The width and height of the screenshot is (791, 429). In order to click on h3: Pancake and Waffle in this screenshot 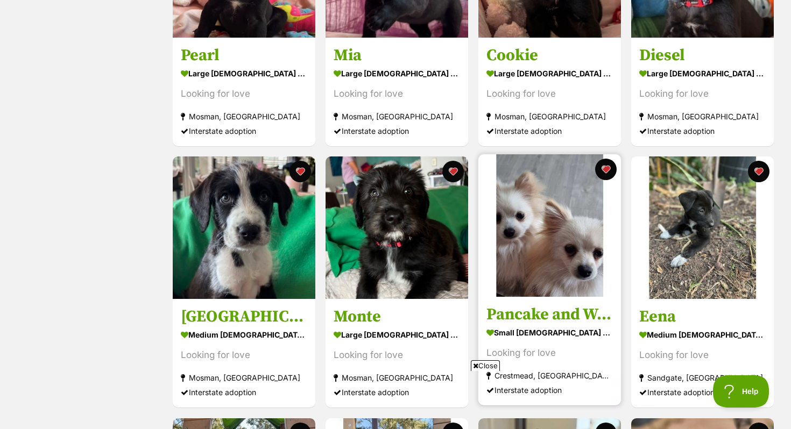, I will do `click(549, 315)`.